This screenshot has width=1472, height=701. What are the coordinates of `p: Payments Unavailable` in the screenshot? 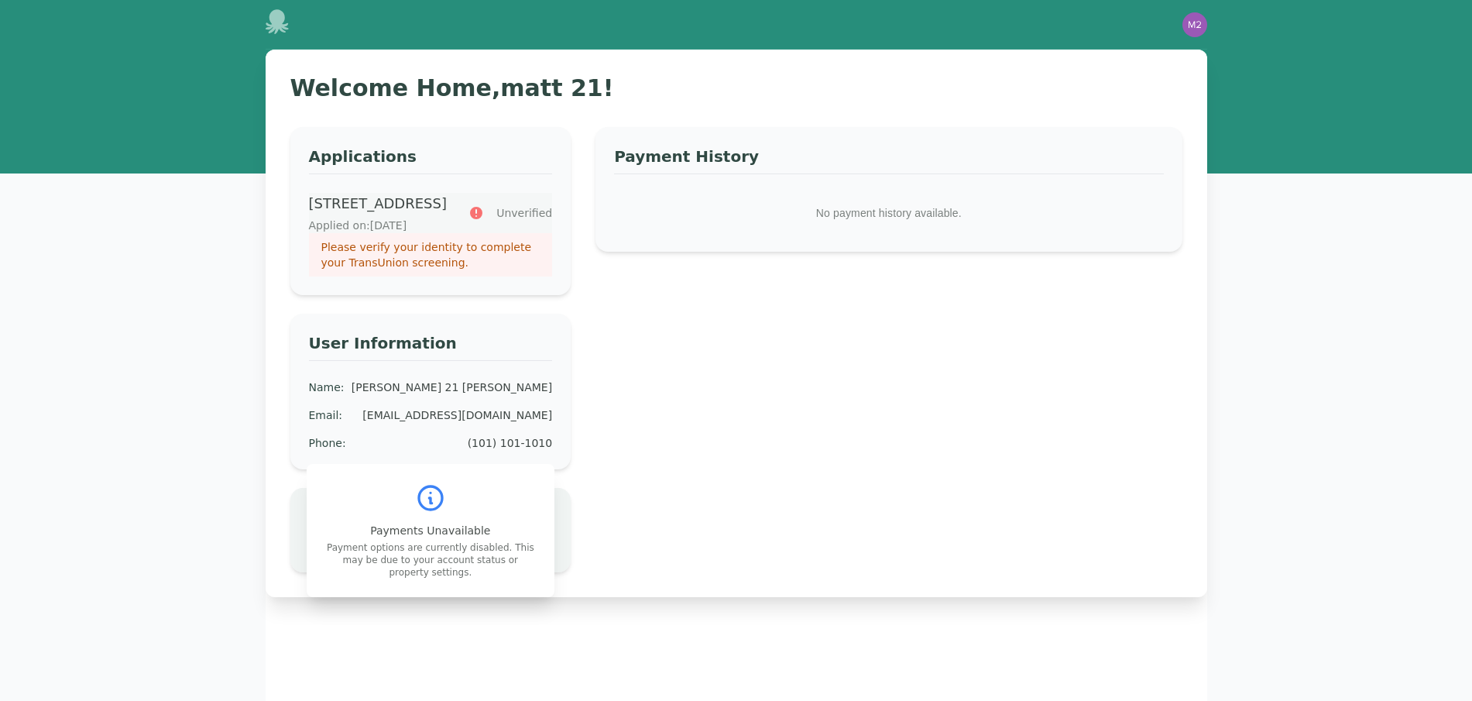 It's located at (430, 530).